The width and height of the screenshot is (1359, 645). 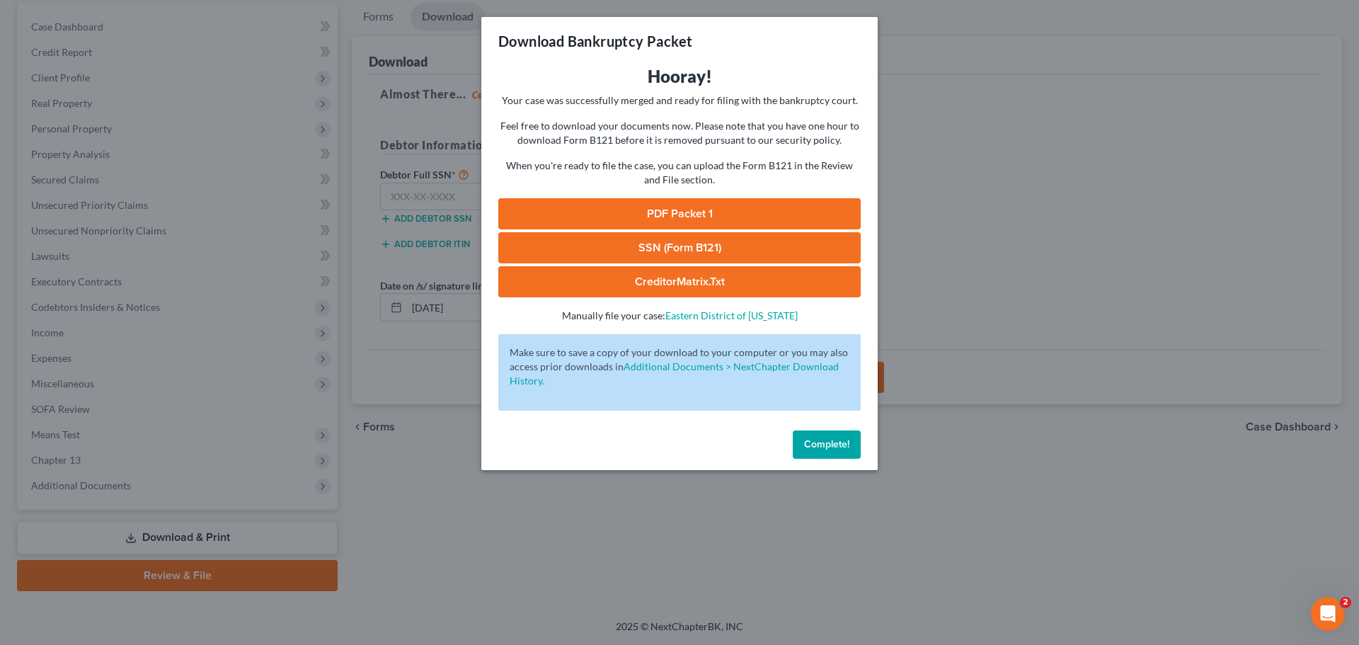 I want to click on span: Complete!, so click(x=827, y=444).